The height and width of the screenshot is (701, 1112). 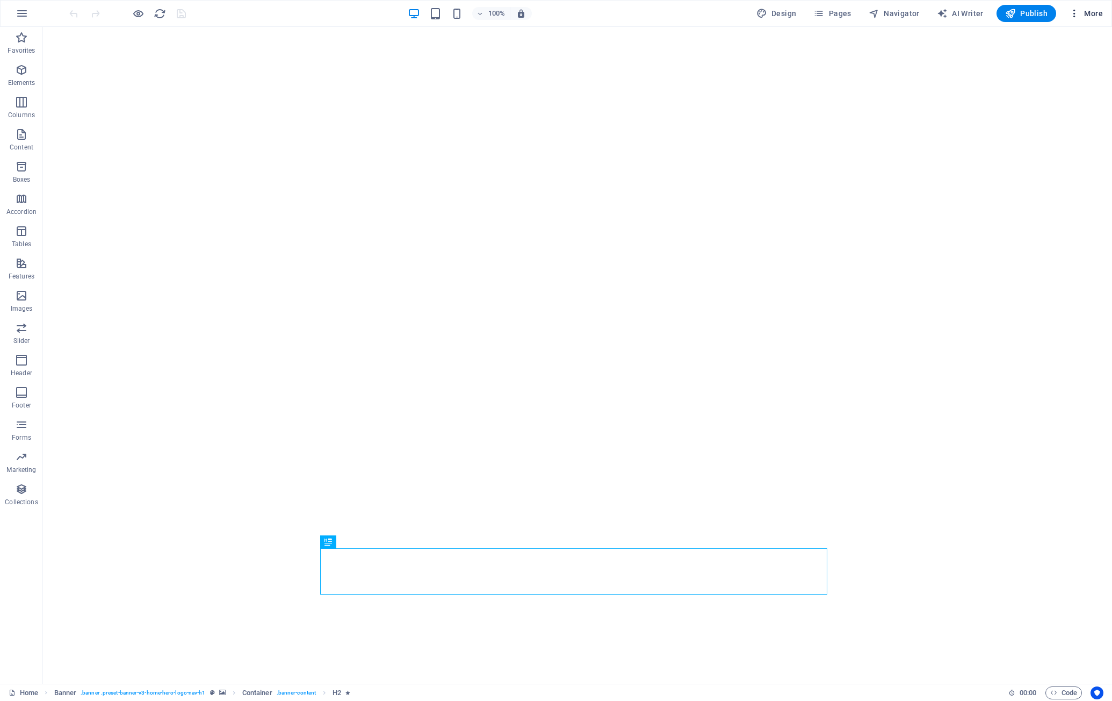 What do you see at coordinates (21, 341) in the screenshot?
I see `p: Slider` at bounding box center [21, 341].